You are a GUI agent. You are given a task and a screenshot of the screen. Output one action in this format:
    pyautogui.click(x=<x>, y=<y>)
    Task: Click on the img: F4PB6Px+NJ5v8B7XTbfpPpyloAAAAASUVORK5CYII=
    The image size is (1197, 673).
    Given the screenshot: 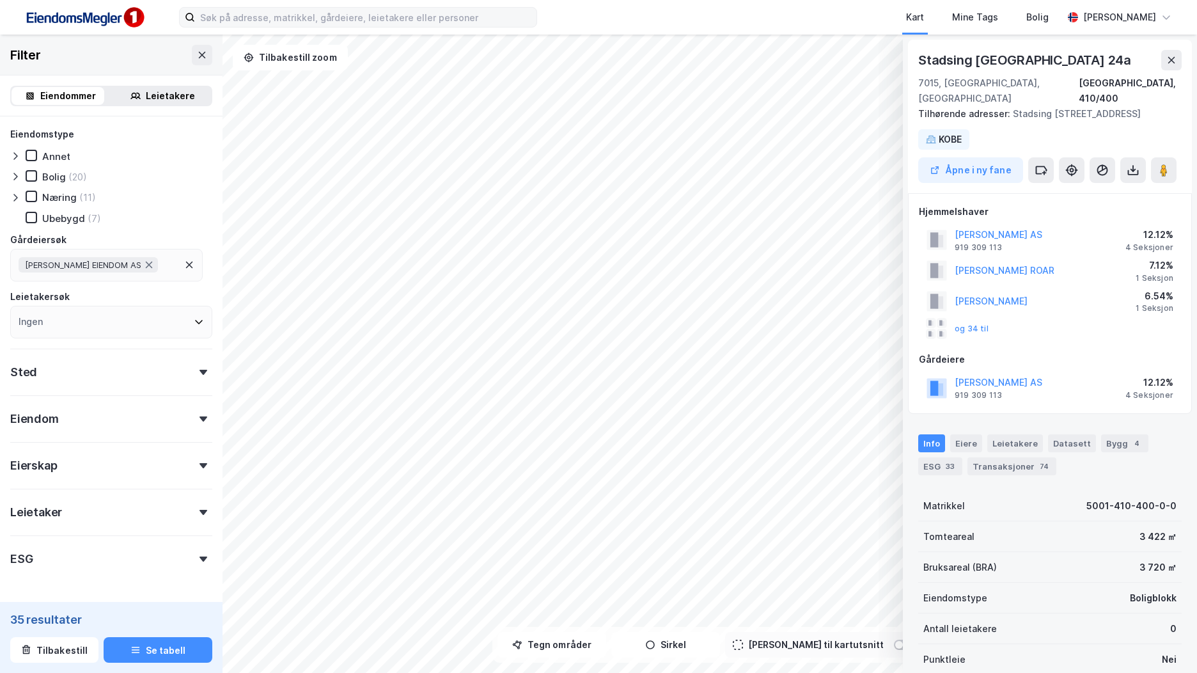 What is the action you would take?
    pyautogui.click(x=84, y=17)
    